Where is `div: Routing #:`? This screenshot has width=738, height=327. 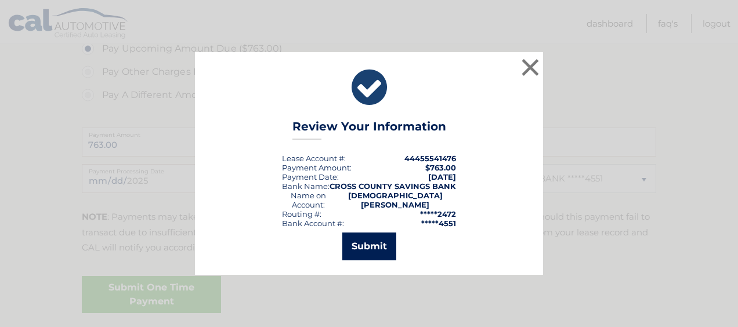
div: Routing #: is located at coordinates (302, 214).